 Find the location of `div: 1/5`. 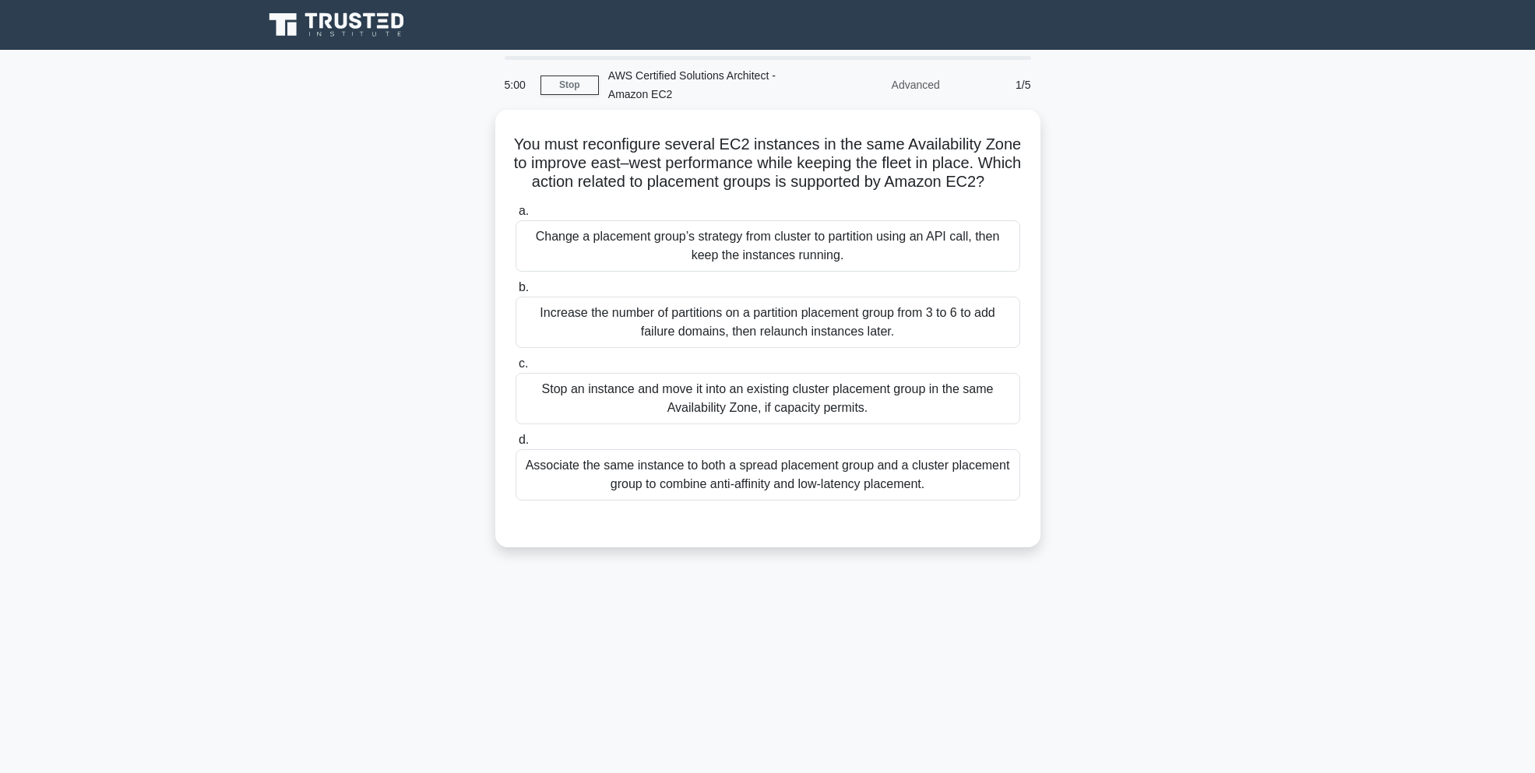

div: 1/5 is located at coordinates (994, 85).